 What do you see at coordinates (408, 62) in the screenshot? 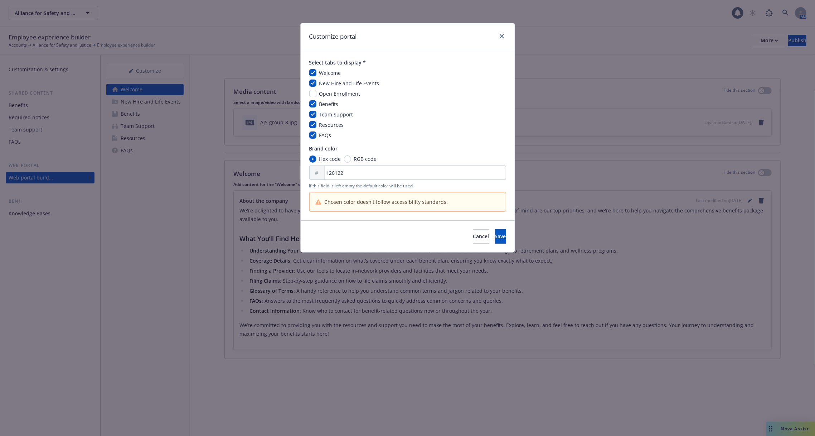
I see `span: Select tabs to display *` at bounding box center [408, 62].